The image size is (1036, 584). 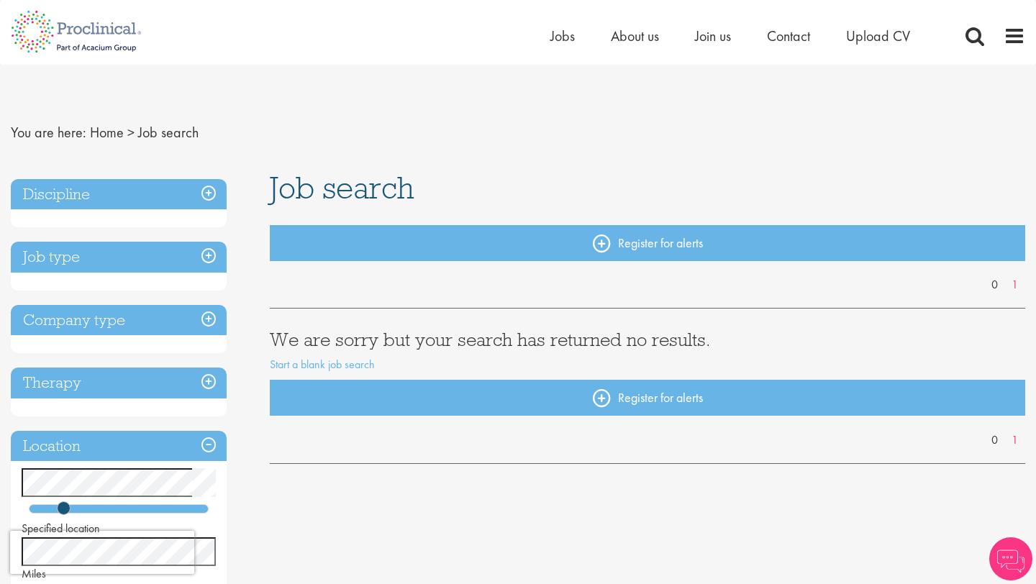 I want to click on h3: We are sorry but your search has returned no results., so click(x=647, y=339).